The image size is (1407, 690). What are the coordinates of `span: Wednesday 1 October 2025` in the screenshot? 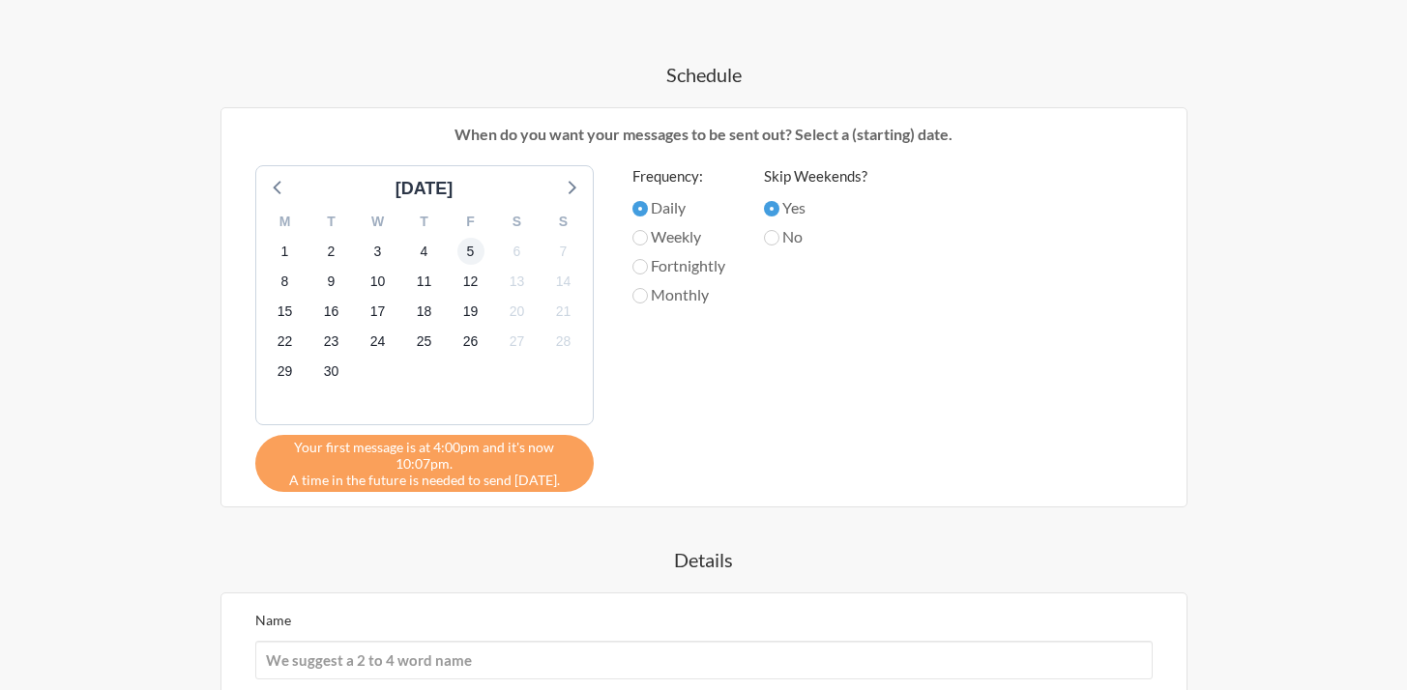 It's located at (285, 251).